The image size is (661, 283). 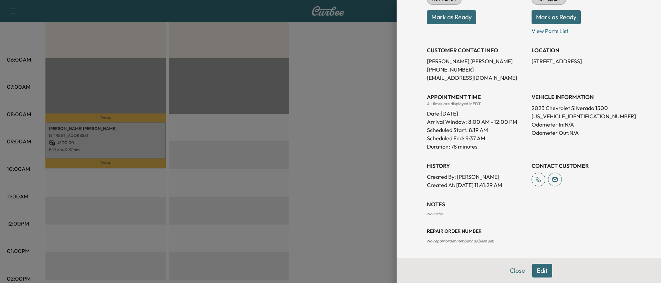 I want to click on div: No notes, so click(x=529, y=214).